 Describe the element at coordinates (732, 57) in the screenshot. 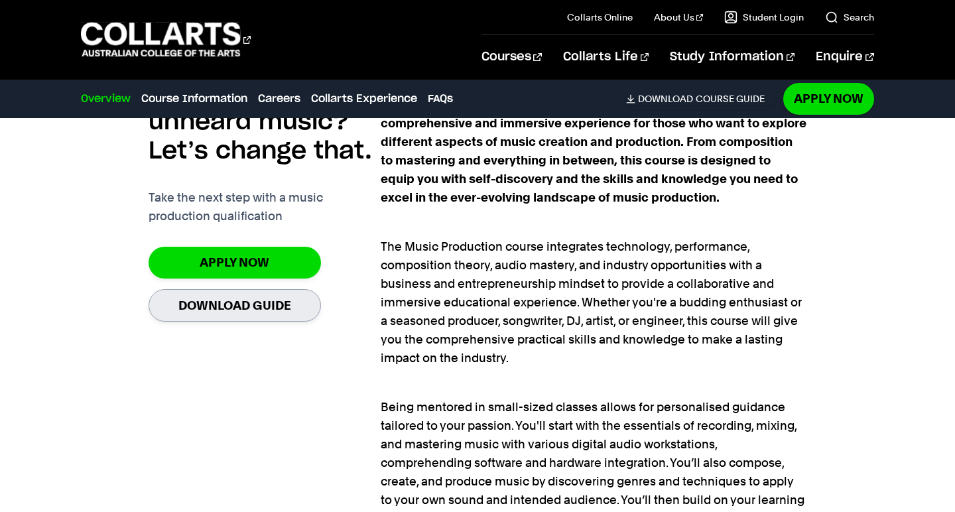

I see `a: Study Information` at that location.